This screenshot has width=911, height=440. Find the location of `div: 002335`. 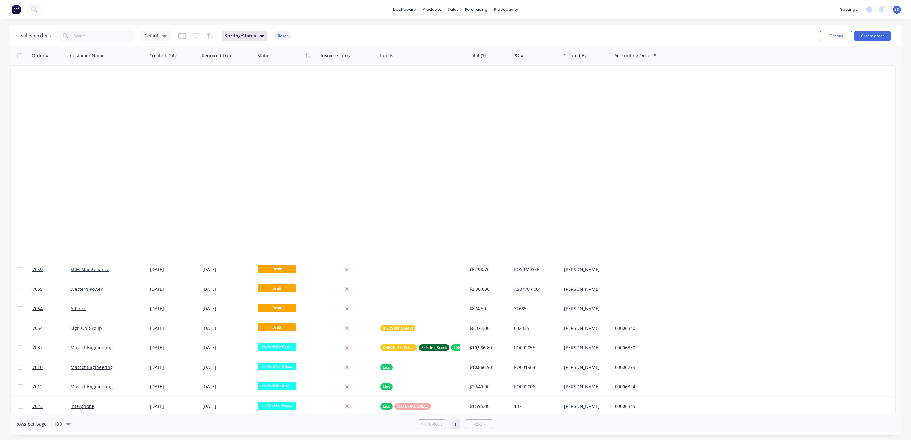

div: 002335 is located at coordinates (535, 329).